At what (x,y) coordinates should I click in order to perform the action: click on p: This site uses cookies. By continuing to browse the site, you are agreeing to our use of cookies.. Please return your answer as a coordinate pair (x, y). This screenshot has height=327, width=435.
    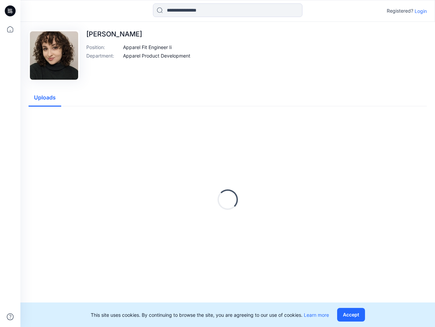
    Looking at the image, I should click on (210, 314).